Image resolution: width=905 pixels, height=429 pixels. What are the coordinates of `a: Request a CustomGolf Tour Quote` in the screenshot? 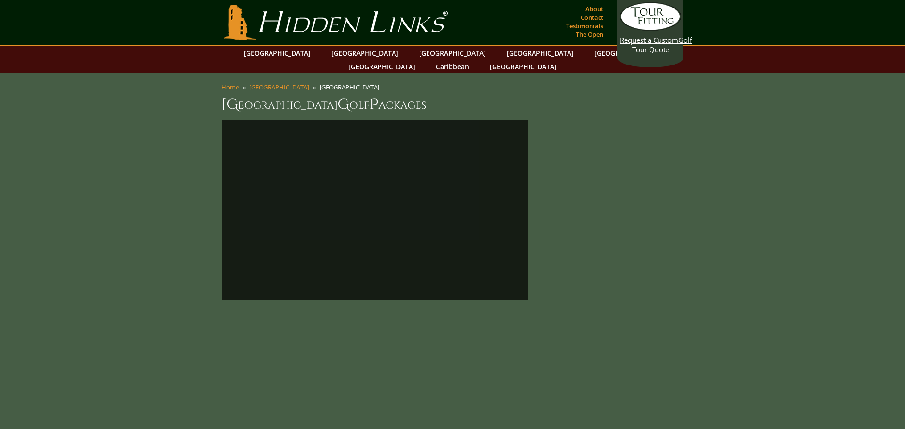 It's located at (650, 28).